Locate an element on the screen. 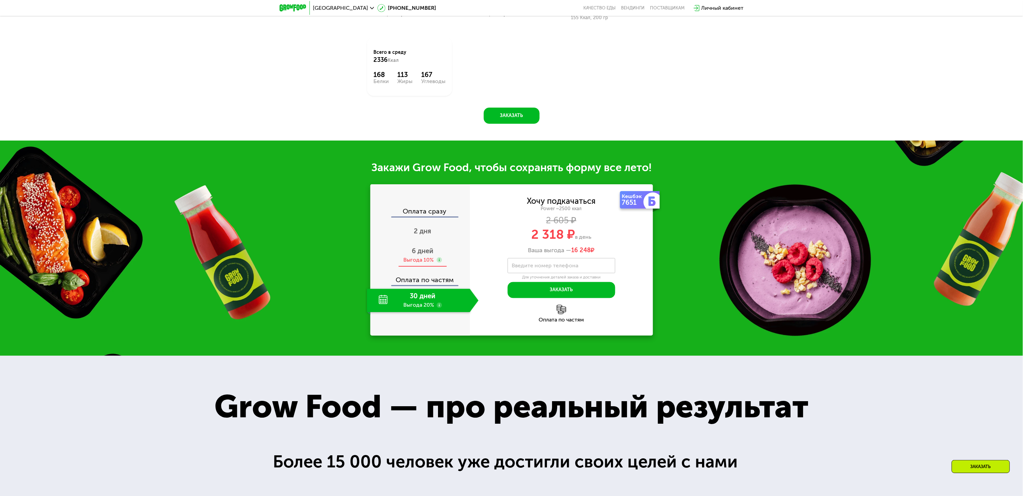  a: Качество еды is located at coordinates (600, 8).